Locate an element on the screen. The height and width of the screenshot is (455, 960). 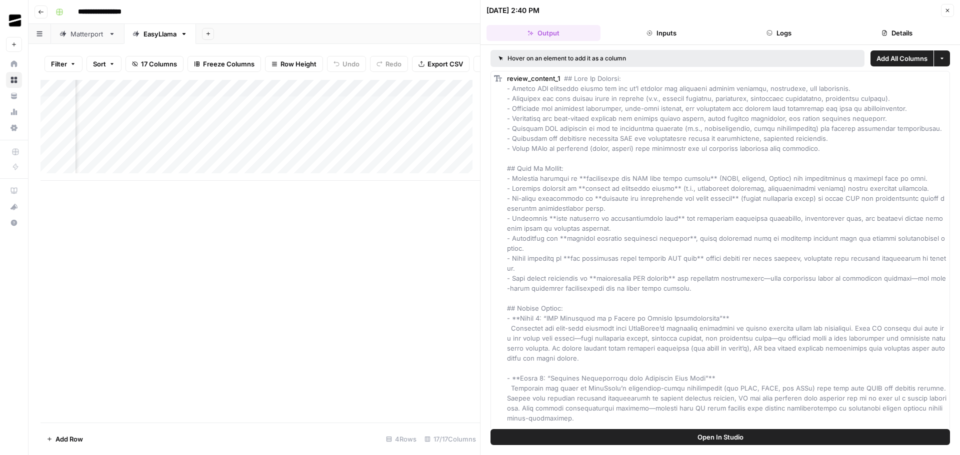
span: 17 Columns is located at coordinates (159, 64).